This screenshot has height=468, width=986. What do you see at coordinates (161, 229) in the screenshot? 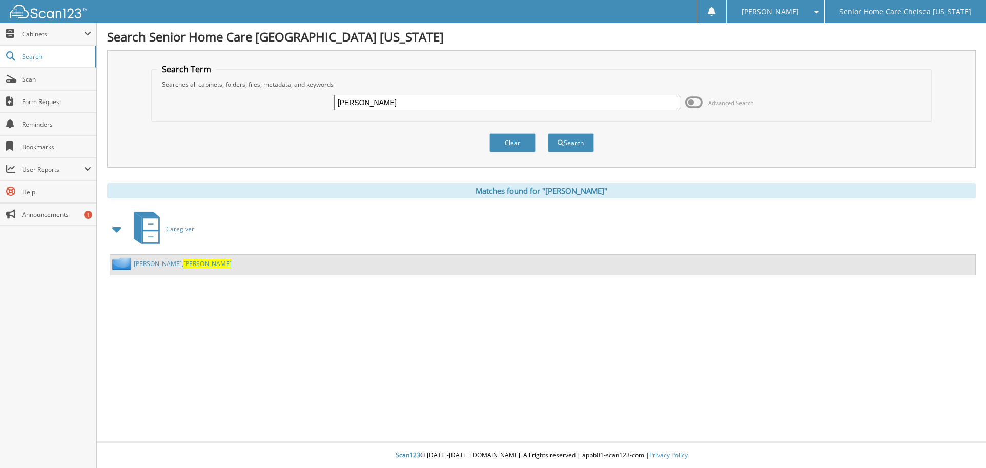
I see `a: Caregiver` at bounding box center [161, 229].